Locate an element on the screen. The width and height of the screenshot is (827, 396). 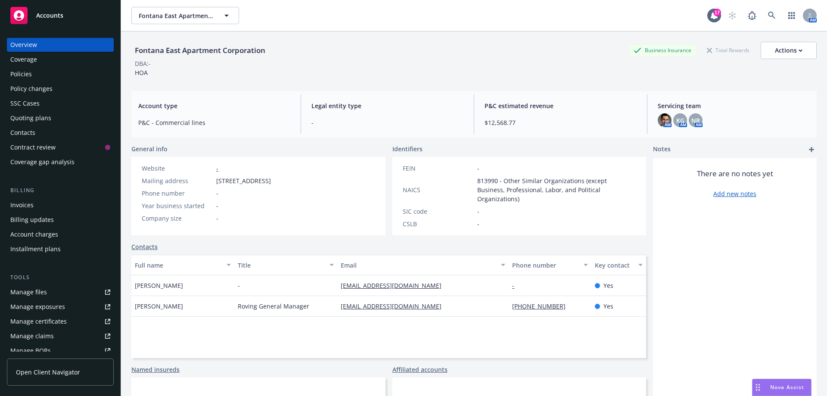
span: Fontana East Apartment Corporation is located at coordinates (176, 16).